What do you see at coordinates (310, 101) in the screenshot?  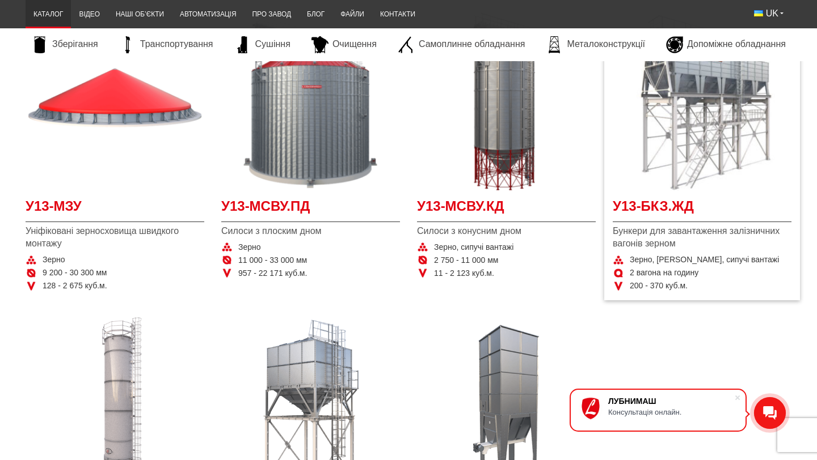 I see `a: Детальніше У13-МСВУ.ПД` at bounding box center [310, 101].